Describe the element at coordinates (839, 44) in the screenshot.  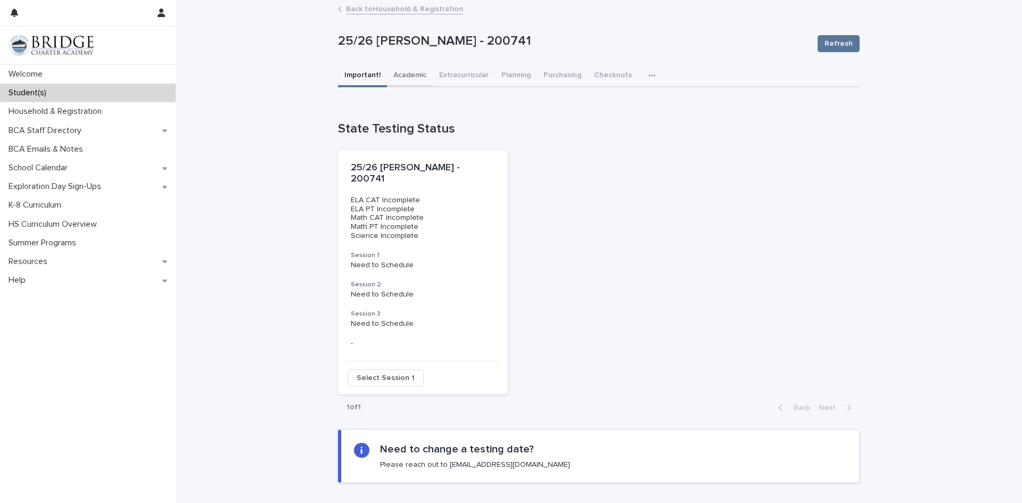
I see `span: Refresh` at that location.